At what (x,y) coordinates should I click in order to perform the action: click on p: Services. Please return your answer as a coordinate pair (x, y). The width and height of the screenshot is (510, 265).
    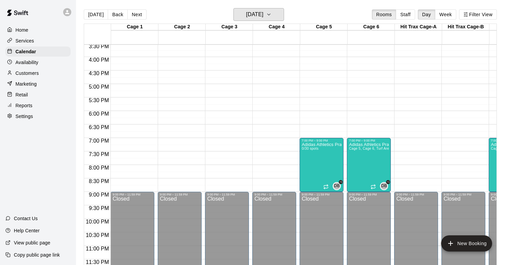
    Looking at the image, I should click on (25, 41).